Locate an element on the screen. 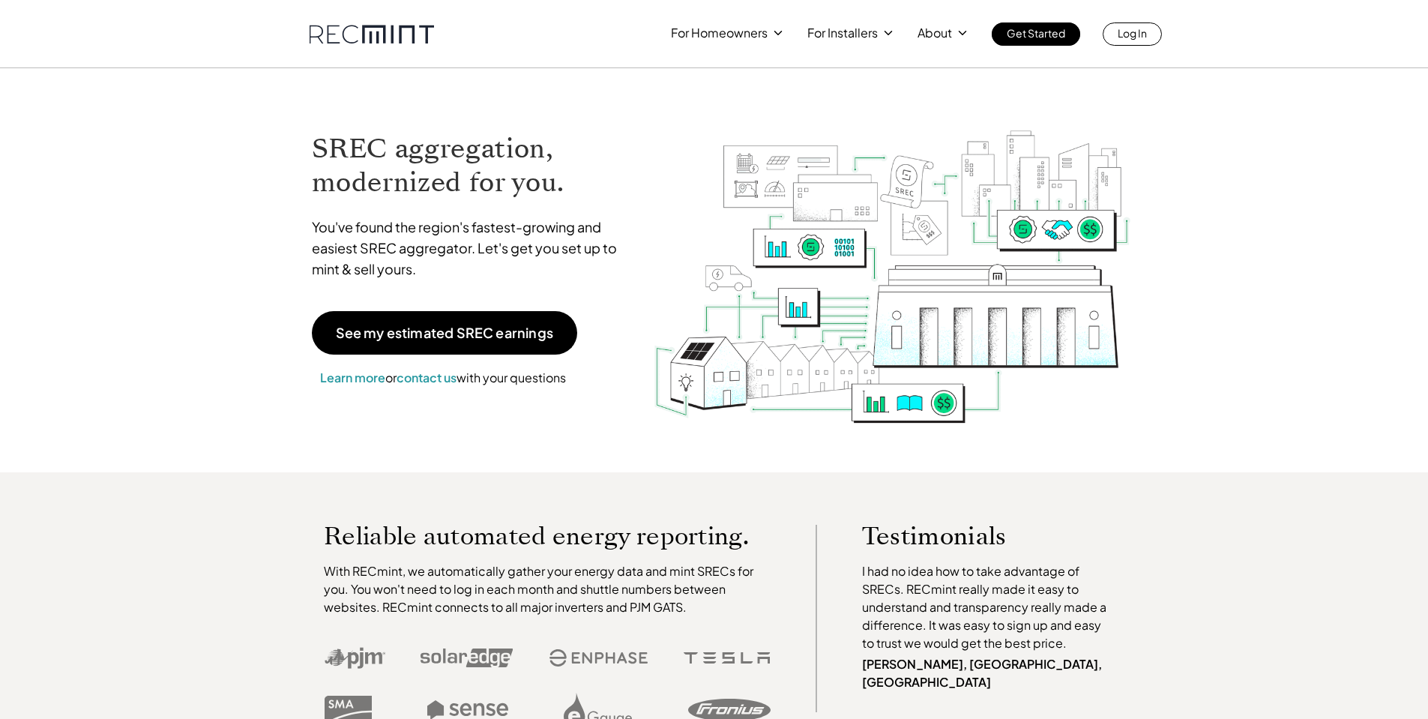 Image resolution: width=1428 pixels, height=719 pixels. p: Get Started is located at coordinates (1036, 33).